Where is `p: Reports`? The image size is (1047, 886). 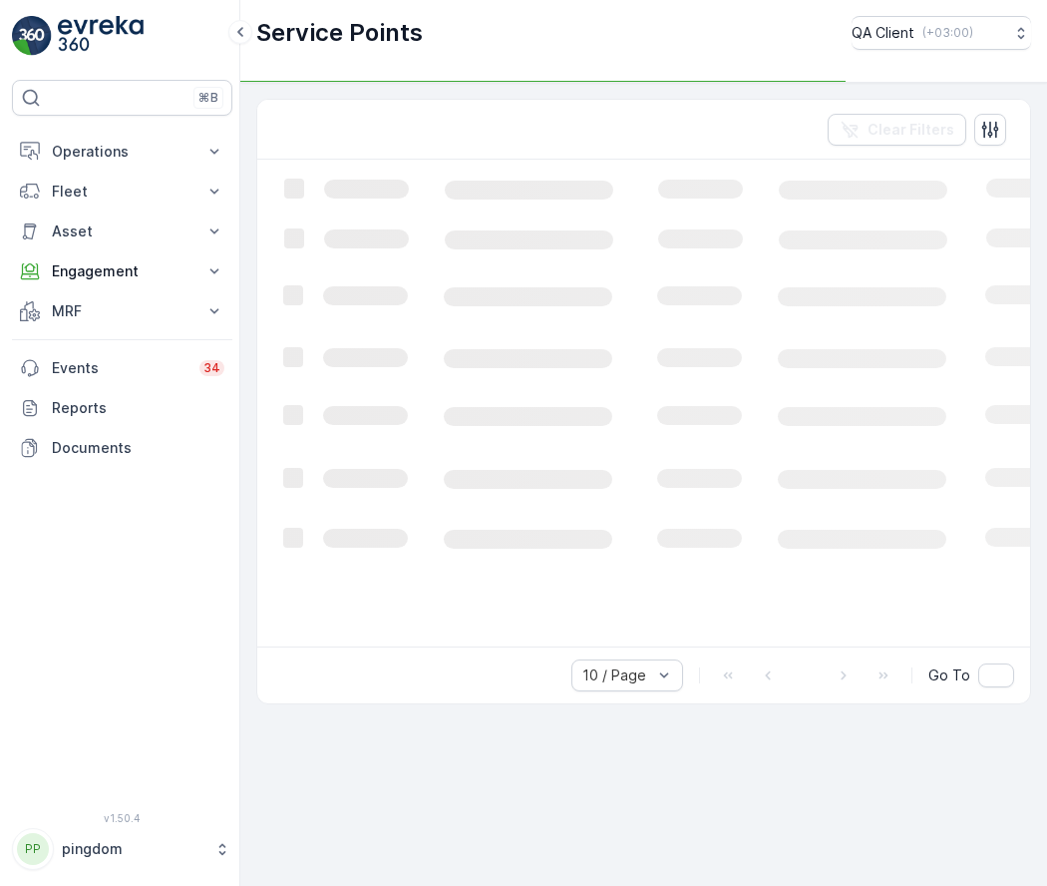 p: Reports is located at coordinates (138, 408).